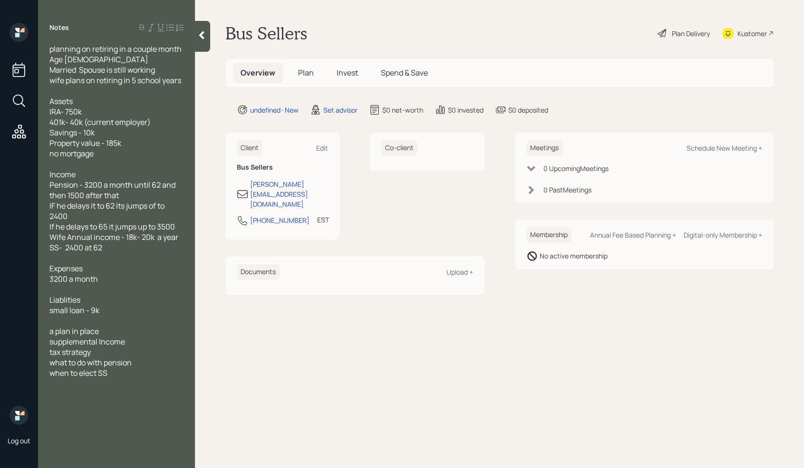  What do you see at coordinates (403, 110) in the screenshot?
I see `div: $0 net-worth` at bounding box center [403, 110].